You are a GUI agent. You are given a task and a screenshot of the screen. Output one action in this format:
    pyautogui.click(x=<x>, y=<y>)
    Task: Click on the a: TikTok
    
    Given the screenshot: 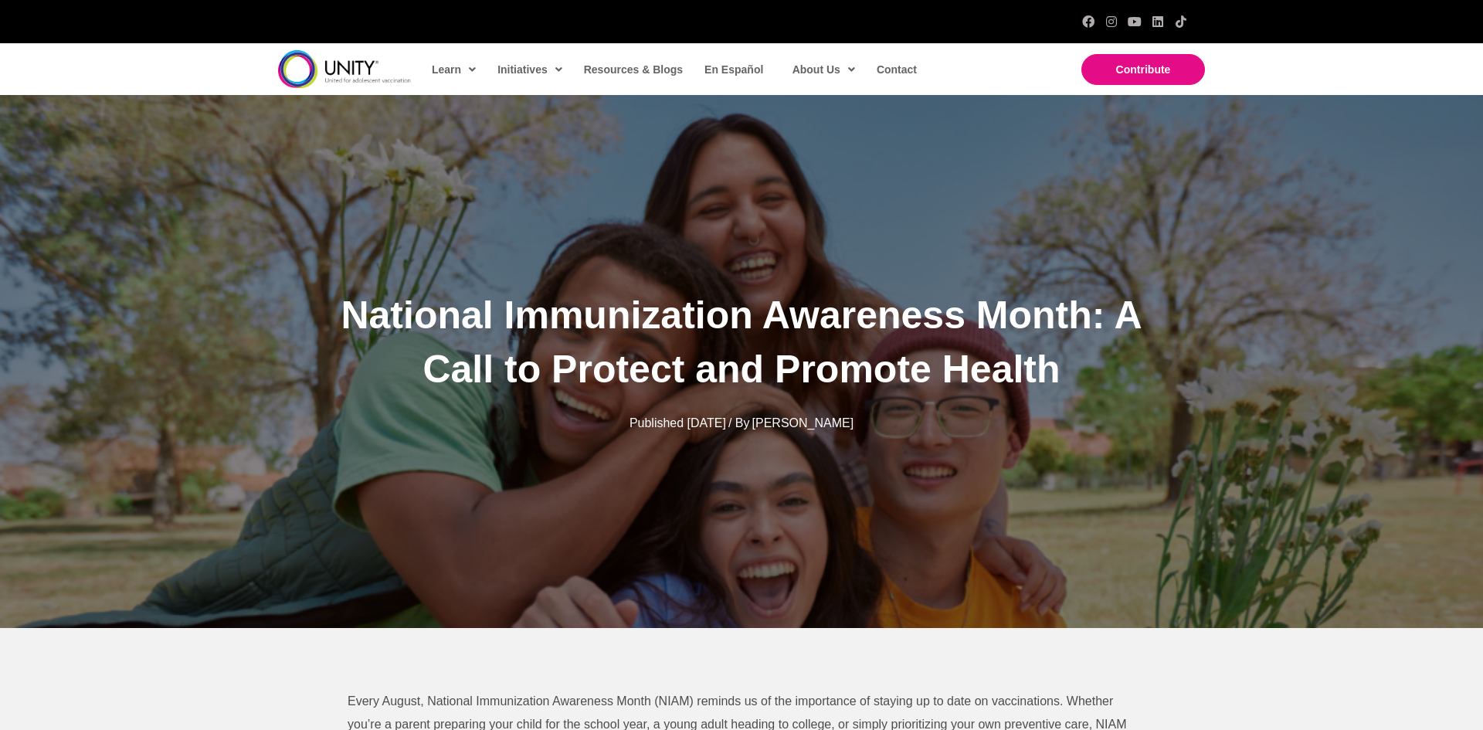 What is the action you would take?
    pyautogui.click(x=1181, y=22)
    